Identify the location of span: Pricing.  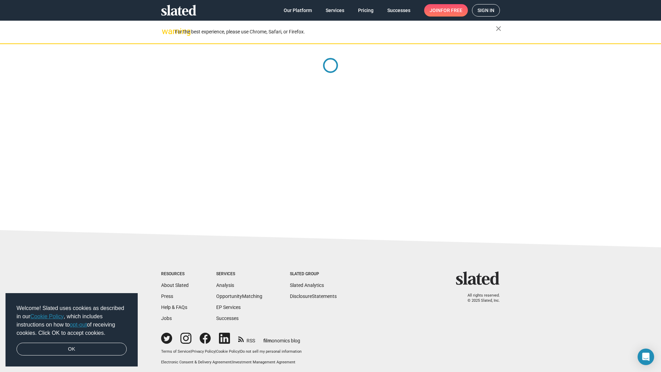
(365, 10).